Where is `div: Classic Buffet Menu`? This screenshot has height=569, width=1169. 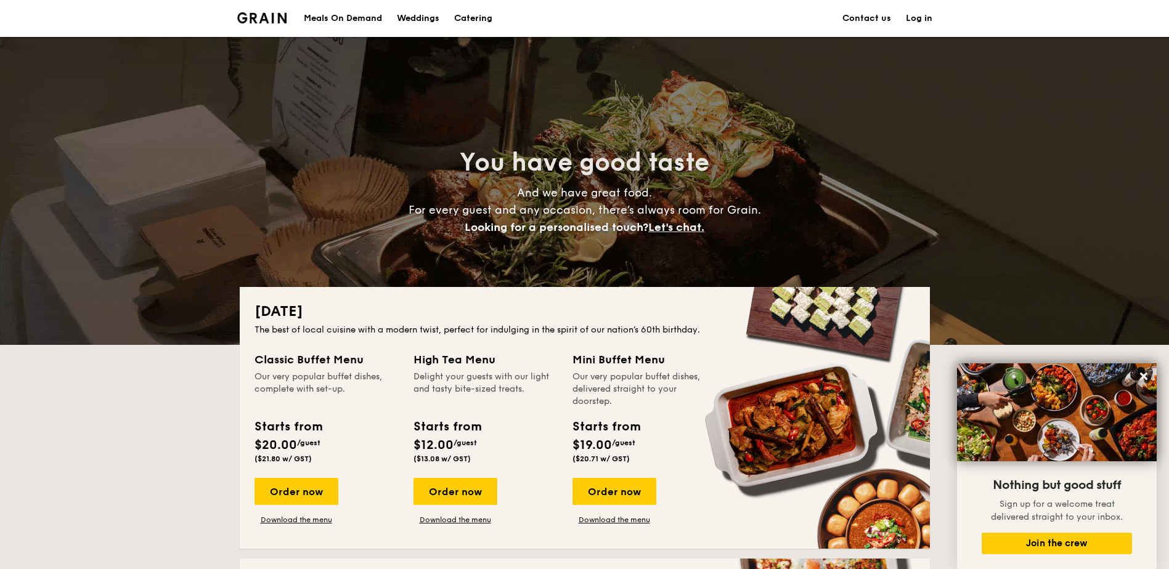 div: Classic Buffet Menu is located at coordinates (327, 360).